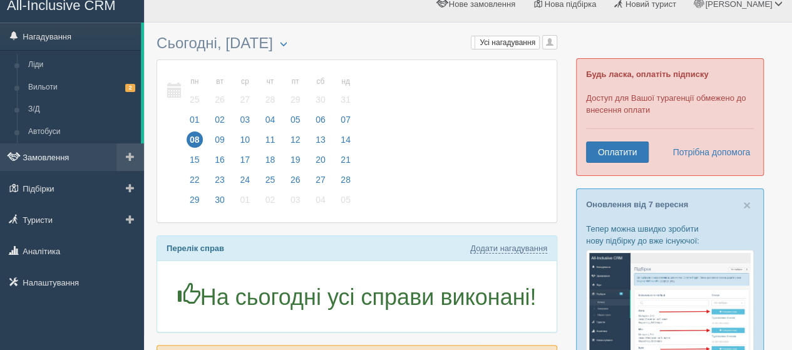 This screenshot has width=792, height=350. Describe the element at coordinates (195, 143) in the screenshot. I see `a: 08` at that location.